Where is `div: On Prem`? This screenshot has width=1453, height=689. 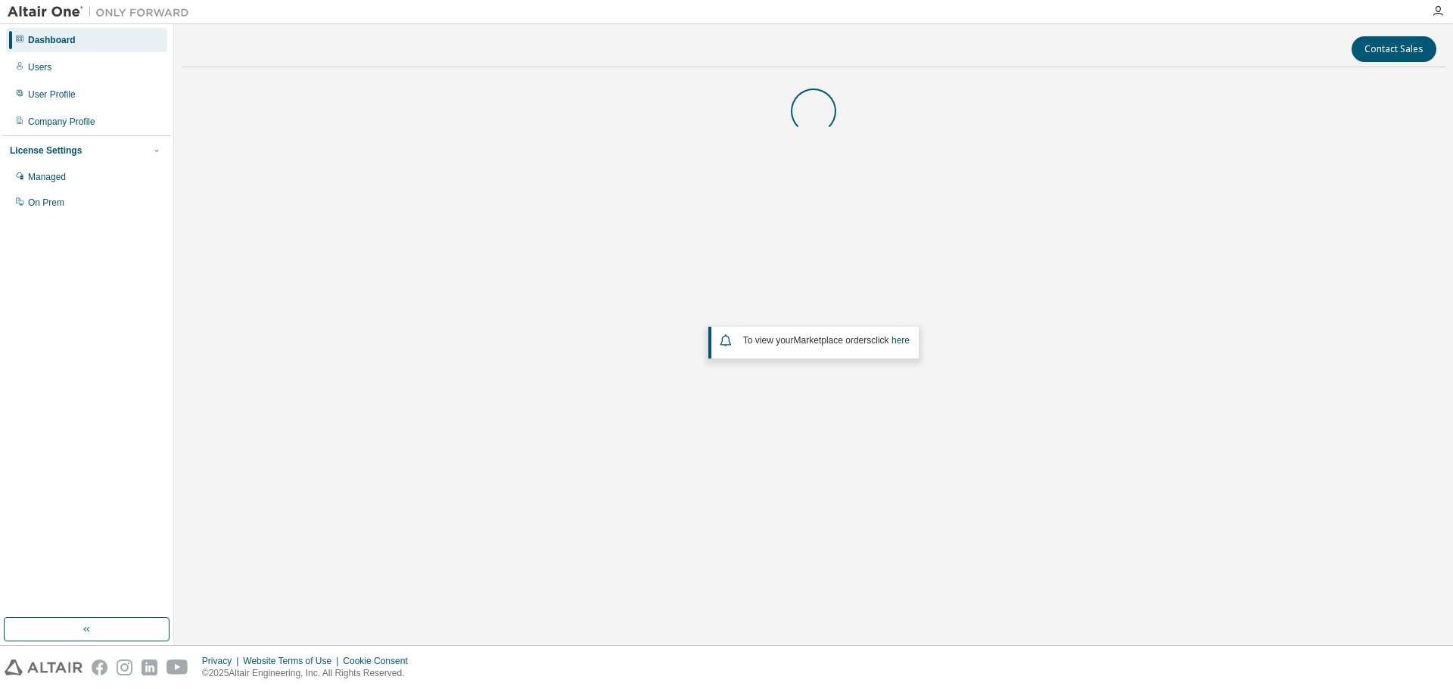
div: On Prem is located at coordinates (46, 203).